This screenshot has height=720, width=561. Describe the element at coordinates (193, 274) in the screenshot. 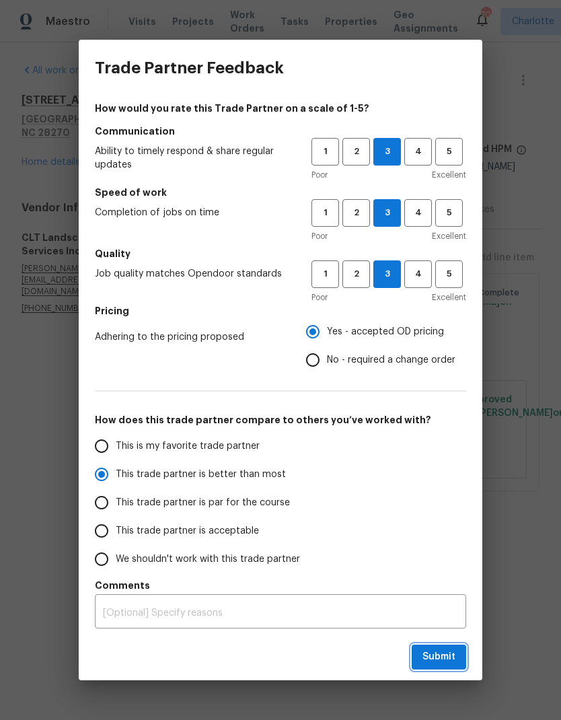

I see `span: Job quality matches Opendoor standards` at that location.